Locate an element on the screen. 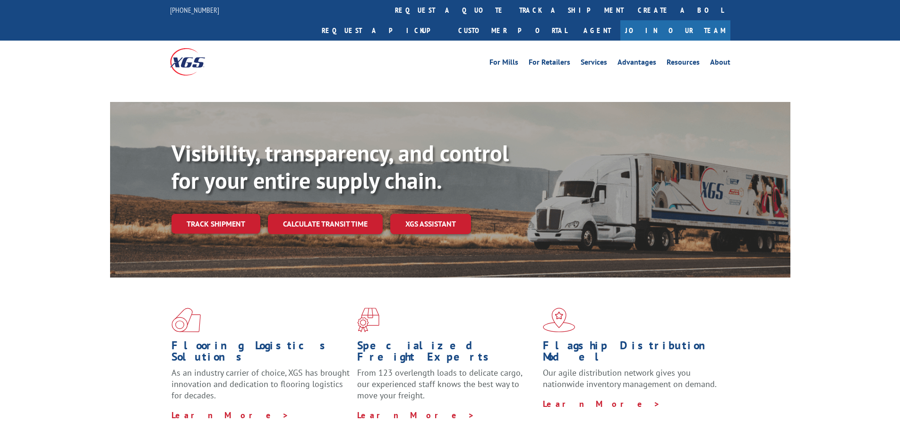 This screenshot has height=430, width=900. a: For Mills is located at coordinates (503, 64).